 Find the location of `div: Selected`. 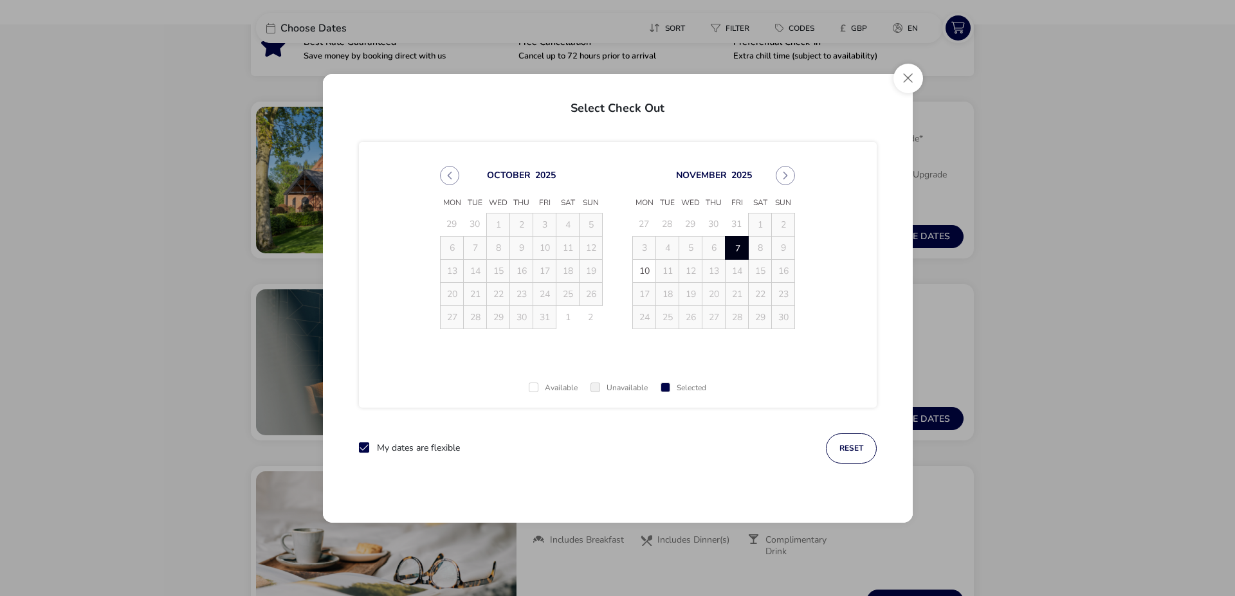

div: Selected is located at coordinates (683, 388).